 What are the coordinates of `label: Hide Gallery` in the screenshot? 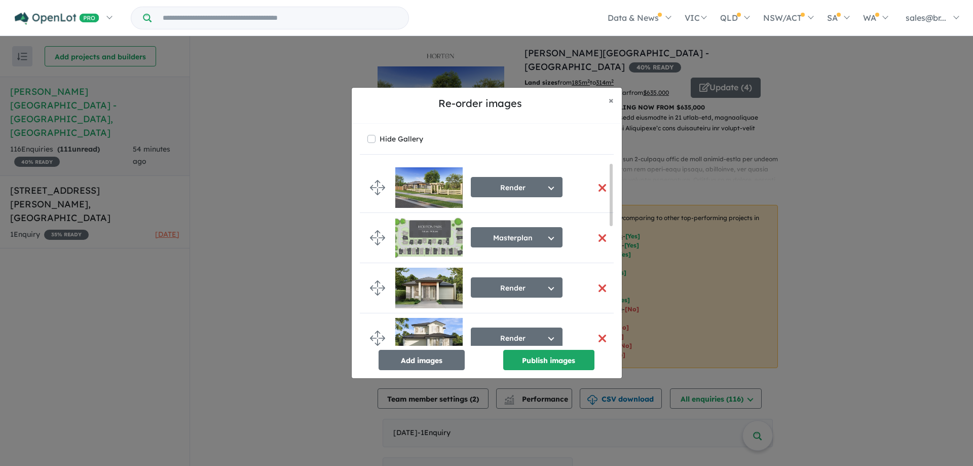 It's located at (402, 139).